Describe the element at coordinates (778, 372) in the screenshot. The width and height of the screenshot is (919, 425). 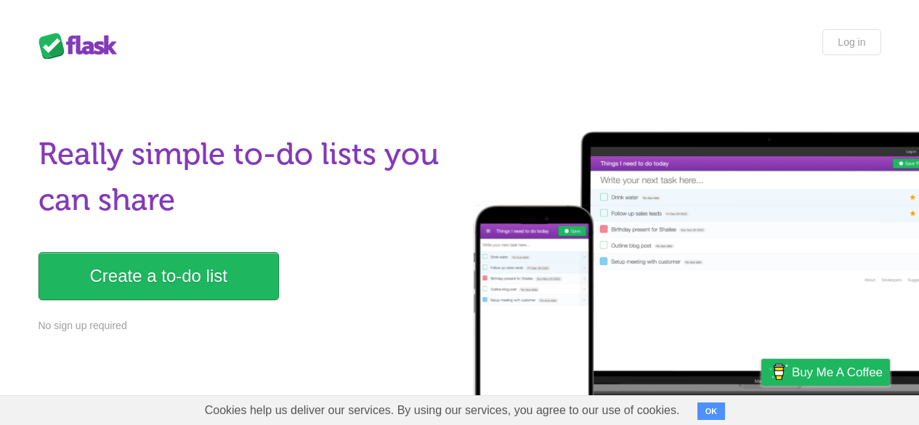
I see `img: Buy me a coffee` at that location.